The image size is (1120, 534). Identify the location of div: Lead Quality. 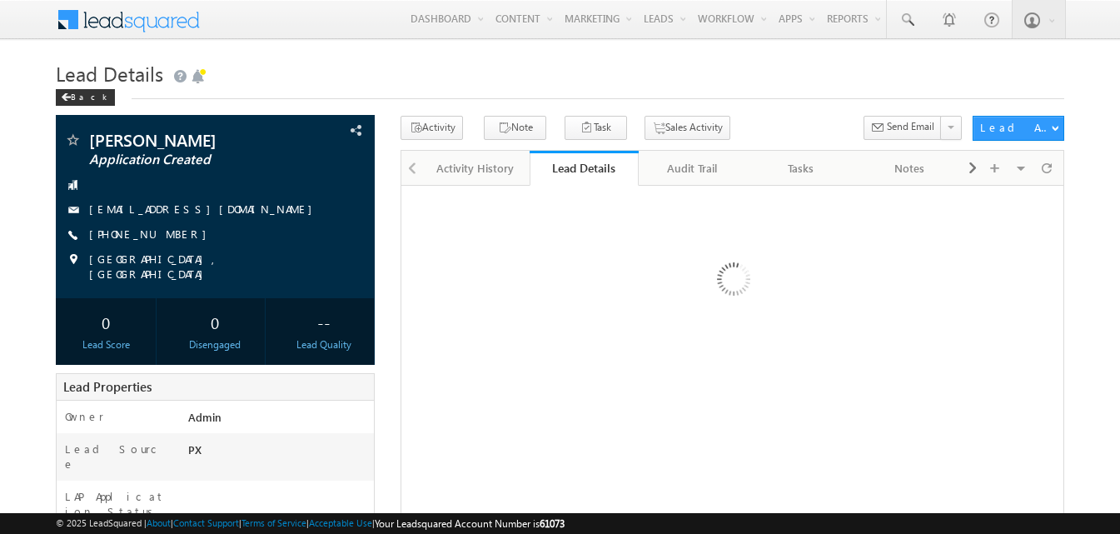
(324, 345).